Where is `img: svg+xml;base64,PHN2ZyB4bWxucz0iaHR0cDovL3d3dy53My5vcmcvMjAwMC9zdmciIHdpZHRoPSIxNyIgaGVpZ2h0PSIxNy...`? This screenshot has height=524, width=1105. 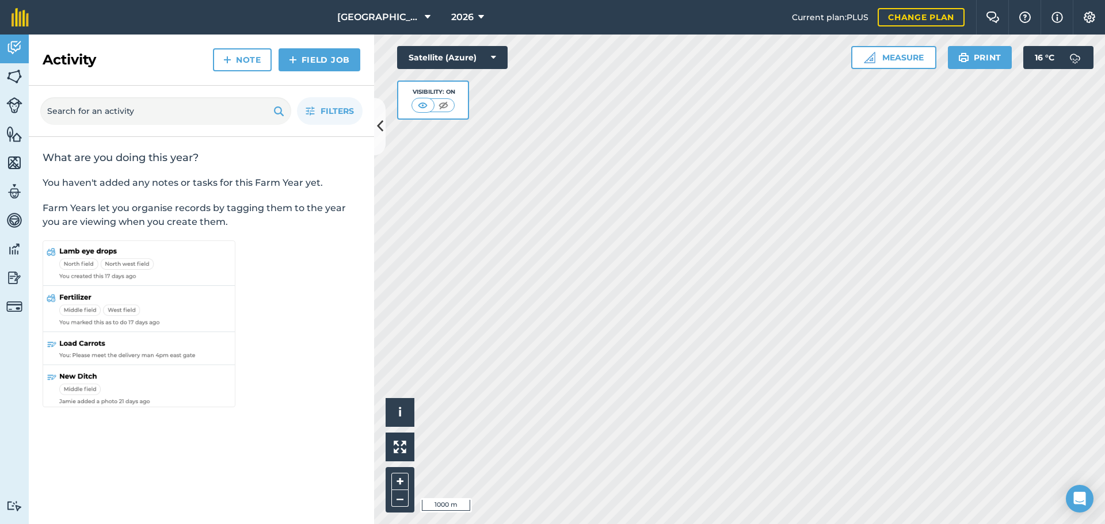 img: svg+xml;base64,PHN2ZyB4bWxucz0iaHR0cDovL3d3dy53My5vcmcvMjAwMC9zdmciIHdpZHRoPSIxNyIgaGVpZ2h0PSIxNy... is located at coordinates (1057, 17).